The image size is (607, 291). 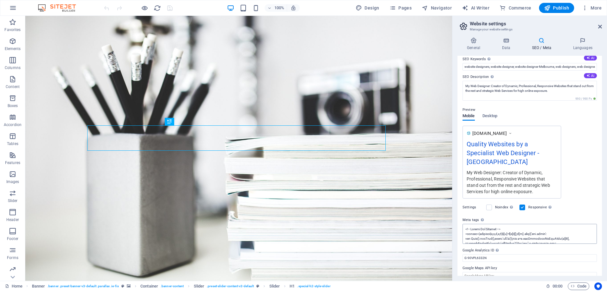 What do you see at coordinates (590, 76) in the screenshot?
I see `button: SEO Description` at bounding box center [590, 76].